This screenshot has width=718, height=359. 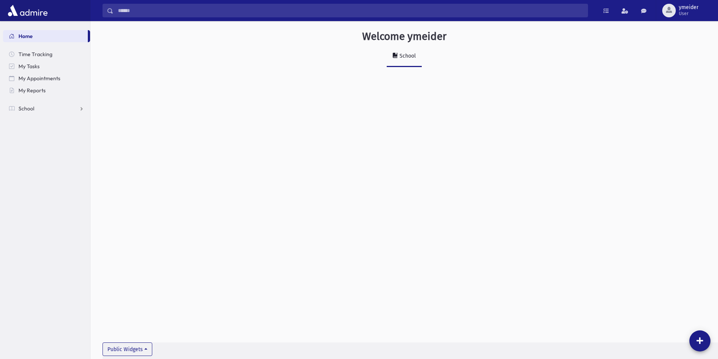 I want to click on span: User, so click(x=689, y=14).